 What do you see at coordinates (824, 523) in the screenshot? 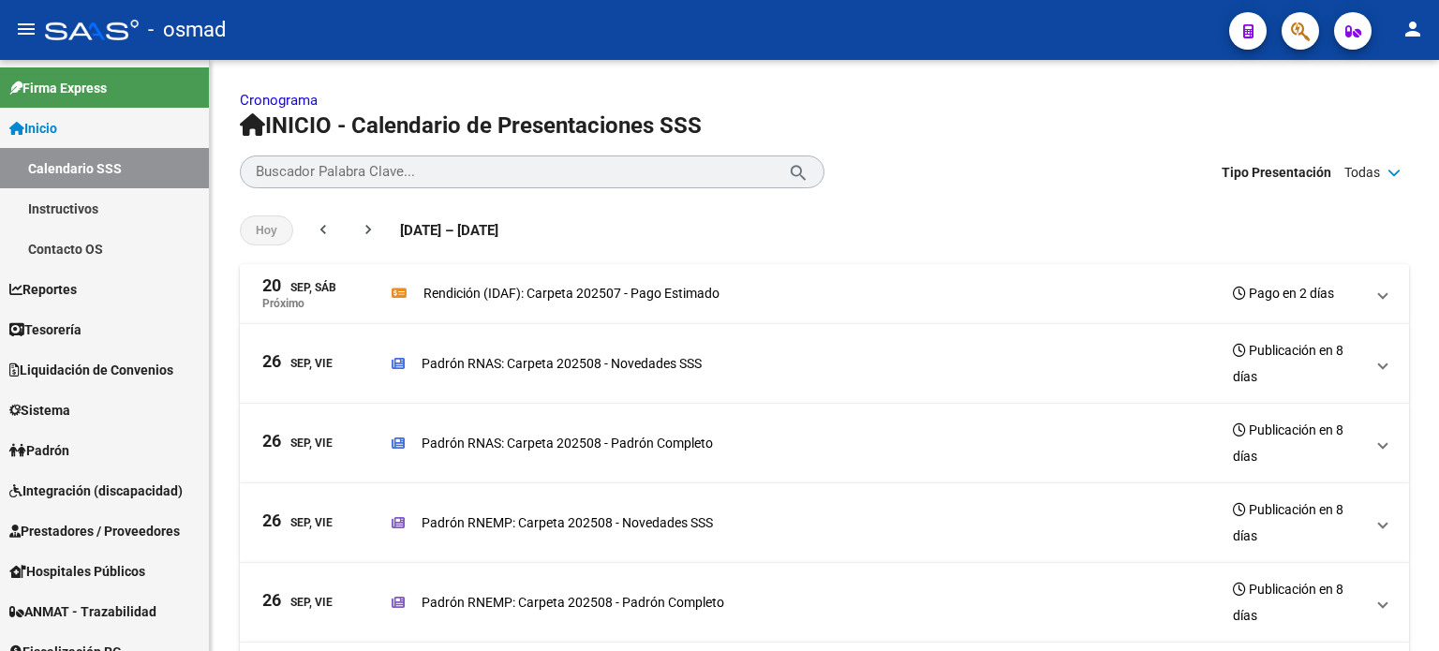
I see `mat-expansion-panel-header: 26Sep, ViePadrón RNEMP: Carpeta 202508 - Novedades SSSPublicación en 8 días` at bounding box center [824, 523].